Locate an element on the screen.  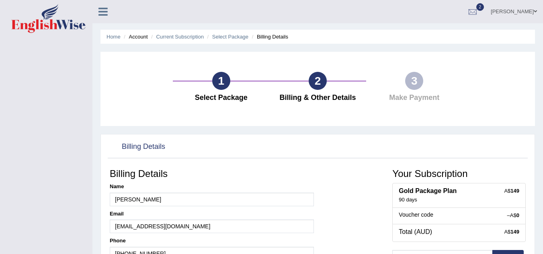
strong: 0 is located at coordinates (518, 216).